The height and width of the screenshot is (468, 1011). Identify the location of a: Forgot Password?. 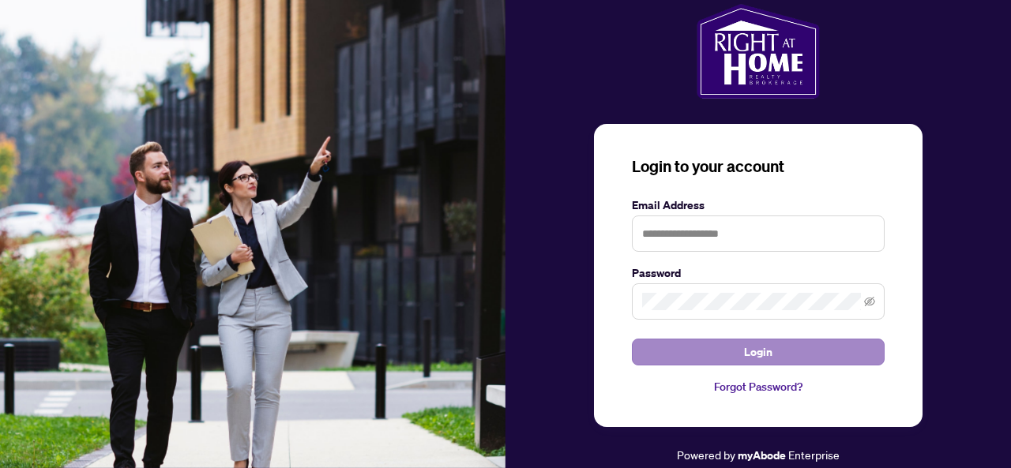
(758, 387).